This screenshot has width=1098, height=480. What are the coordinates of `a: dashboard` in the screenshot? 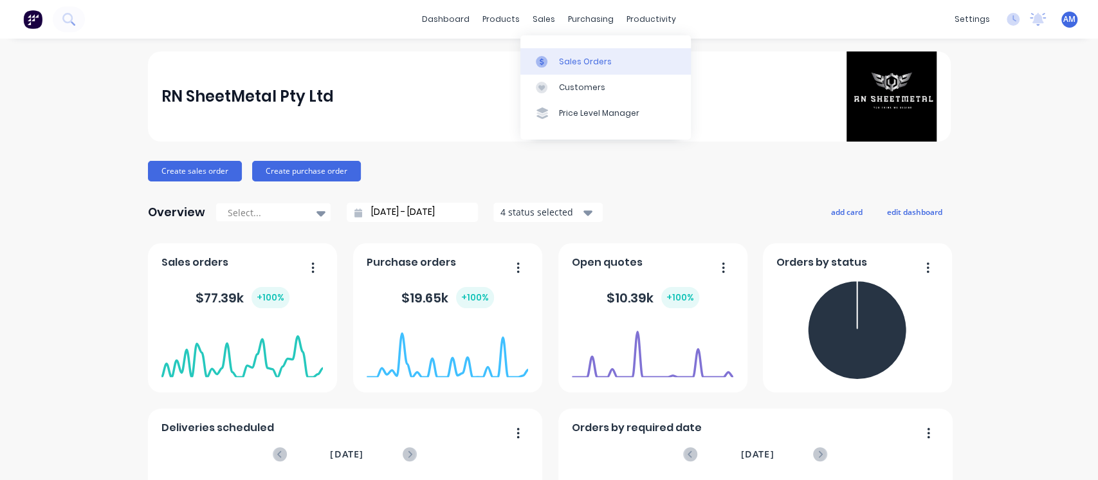 It's located at (446, 19).